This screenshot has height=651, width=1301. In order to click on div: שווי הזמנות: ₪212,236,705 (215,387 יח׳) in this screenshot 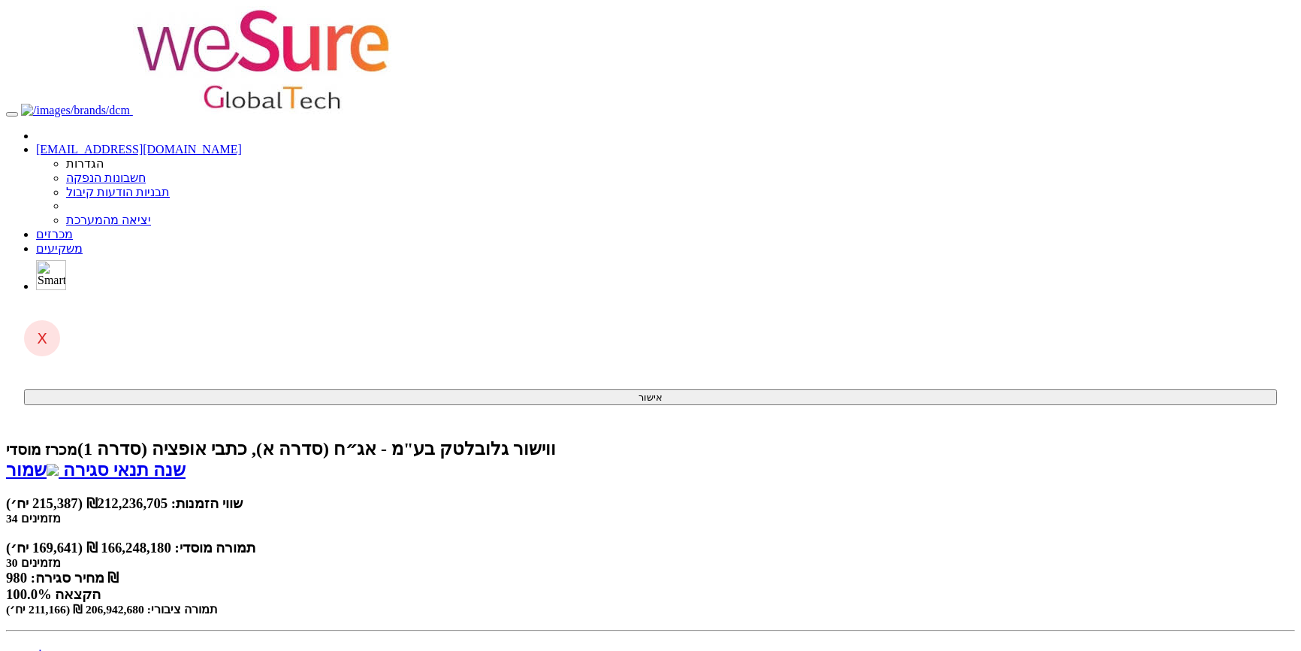, I will do `click(651, 503)`.